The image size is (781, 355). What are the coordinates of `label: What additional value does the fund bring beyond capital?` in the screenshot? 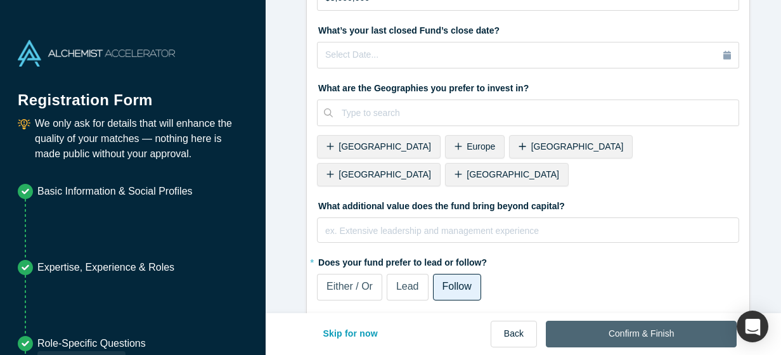 It's located at (528, 204).